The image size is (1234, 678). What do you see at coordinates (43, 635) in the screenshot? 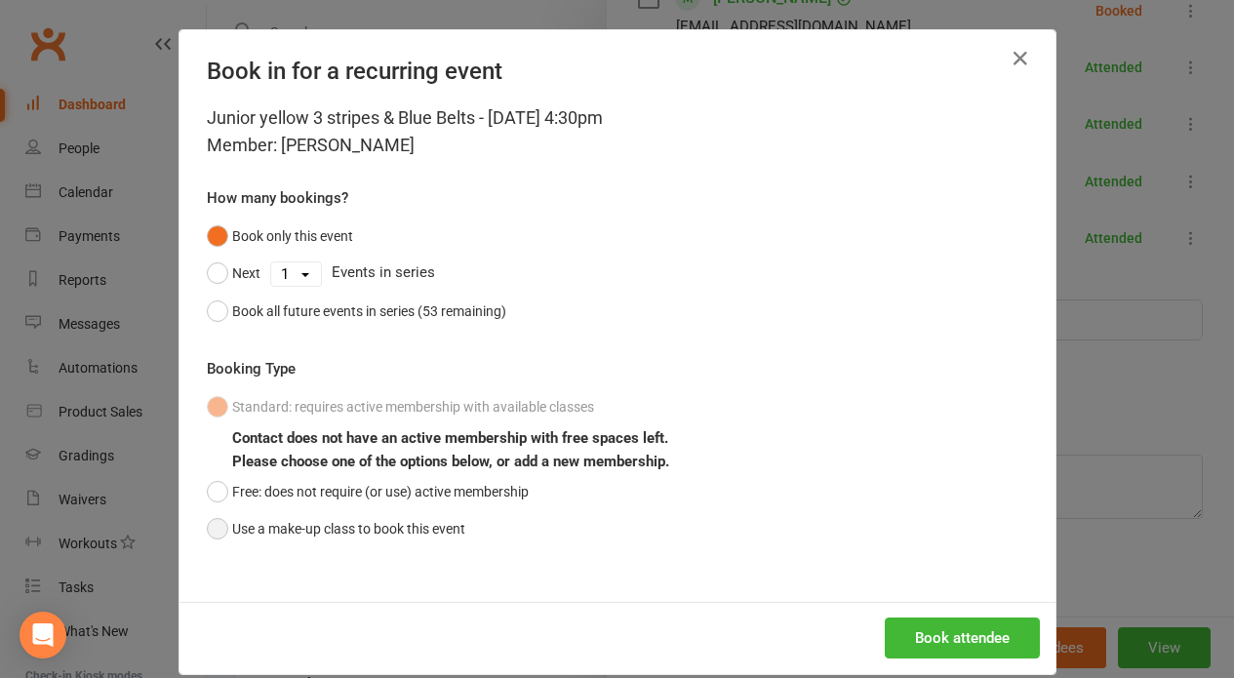
I see `div: Open Intercom Messenger` at bounding box center [43, 635].